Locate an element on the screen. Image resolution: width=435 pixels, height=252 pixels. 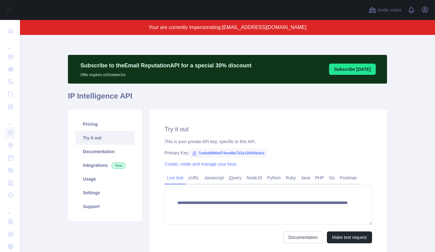
button: Invite users is located at coordinates (385, 10).